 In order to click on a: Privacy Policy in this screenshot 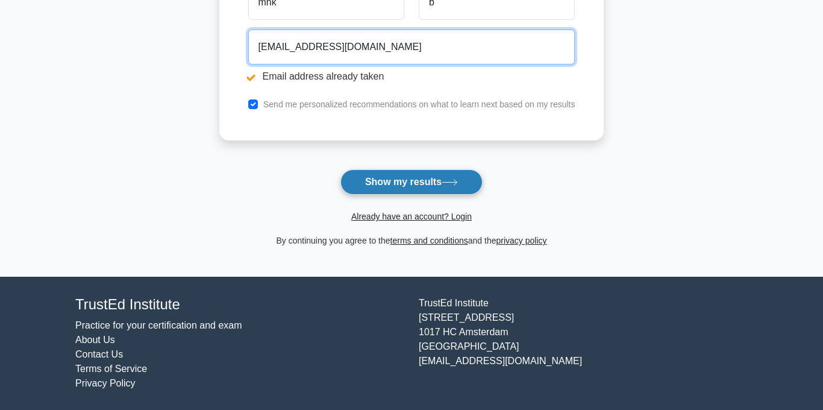, I will do `click(105, 383)`.